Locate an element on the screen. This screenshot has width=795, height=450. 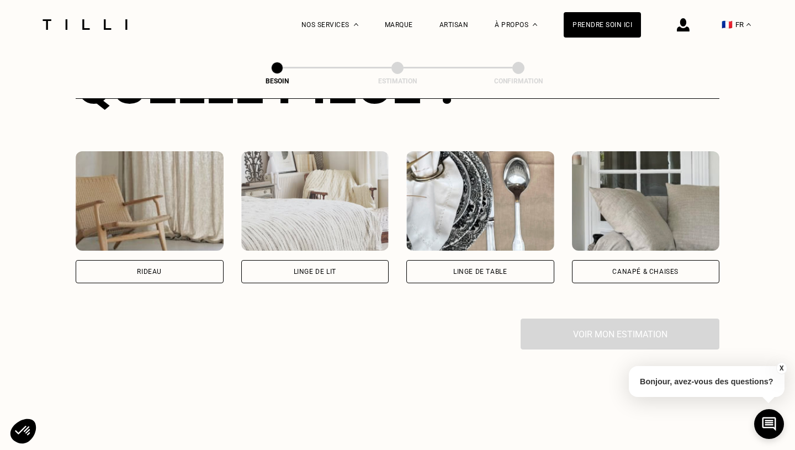
button: X is located at coordinates (781, 368).